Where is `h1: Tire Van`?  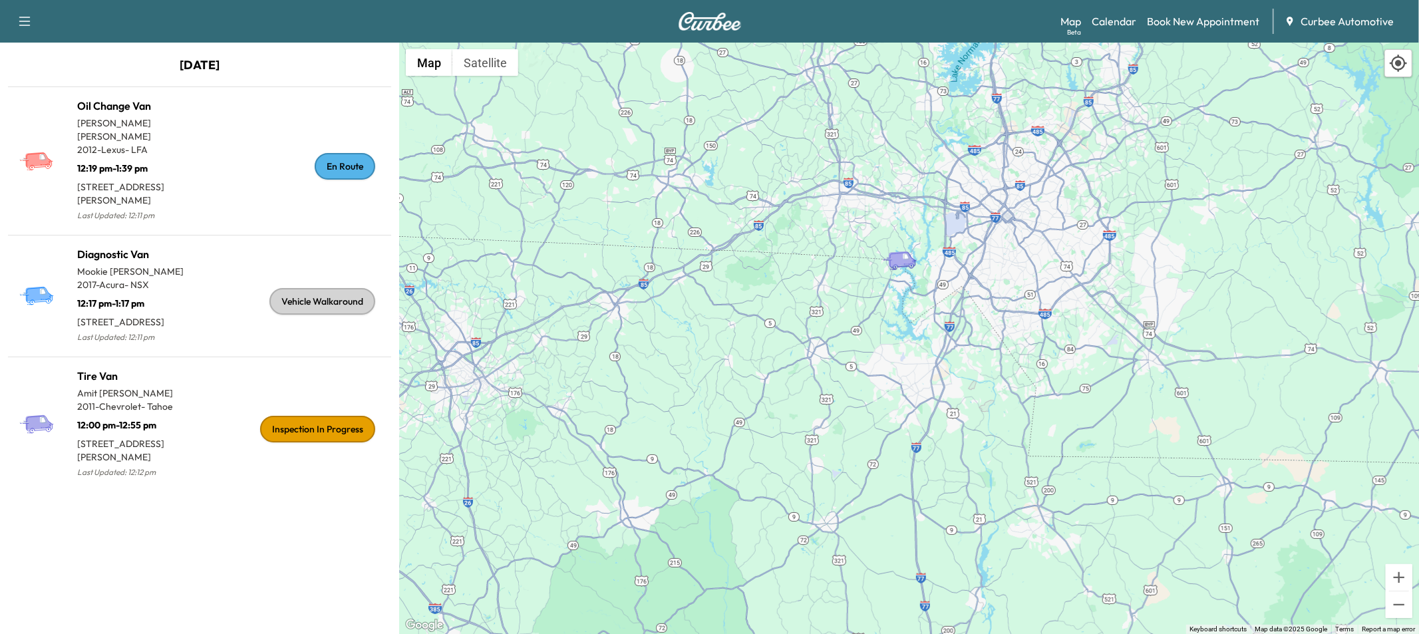 h1: Tire Van is located at coordinates (138, 376).